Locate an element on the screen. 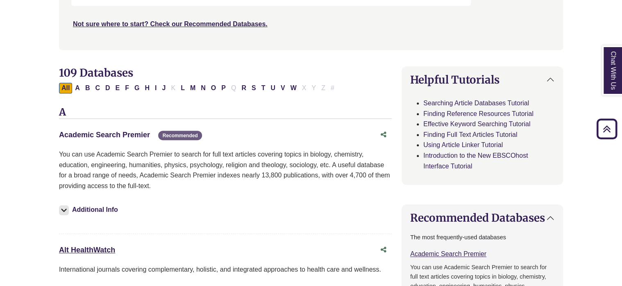 This screenshot has height=286, width=622. button: Filter Results N is located at coordinates (203, 88).